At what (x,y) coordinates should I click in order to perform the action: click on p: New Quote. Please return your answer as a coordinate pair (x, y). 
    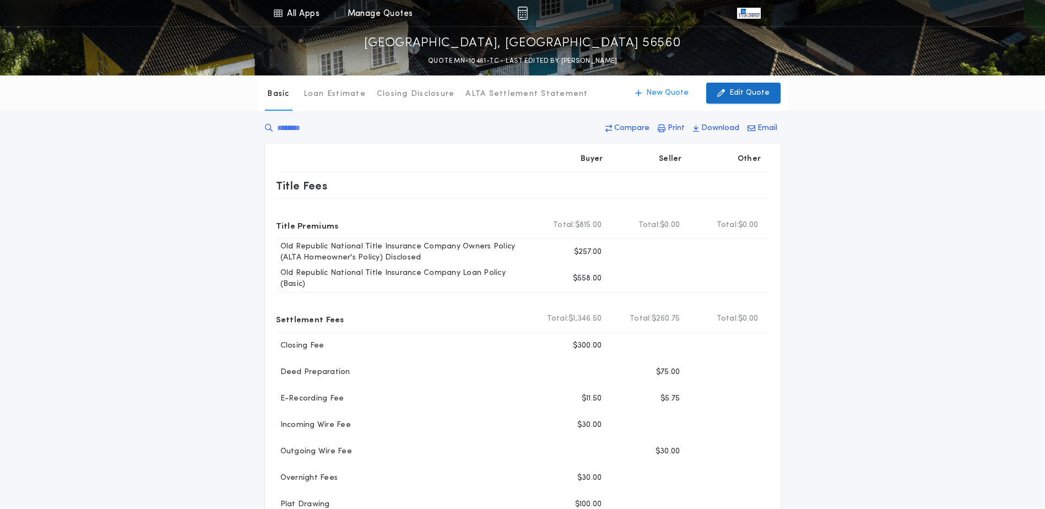
    Looking at the image, I should click on (667, 93).